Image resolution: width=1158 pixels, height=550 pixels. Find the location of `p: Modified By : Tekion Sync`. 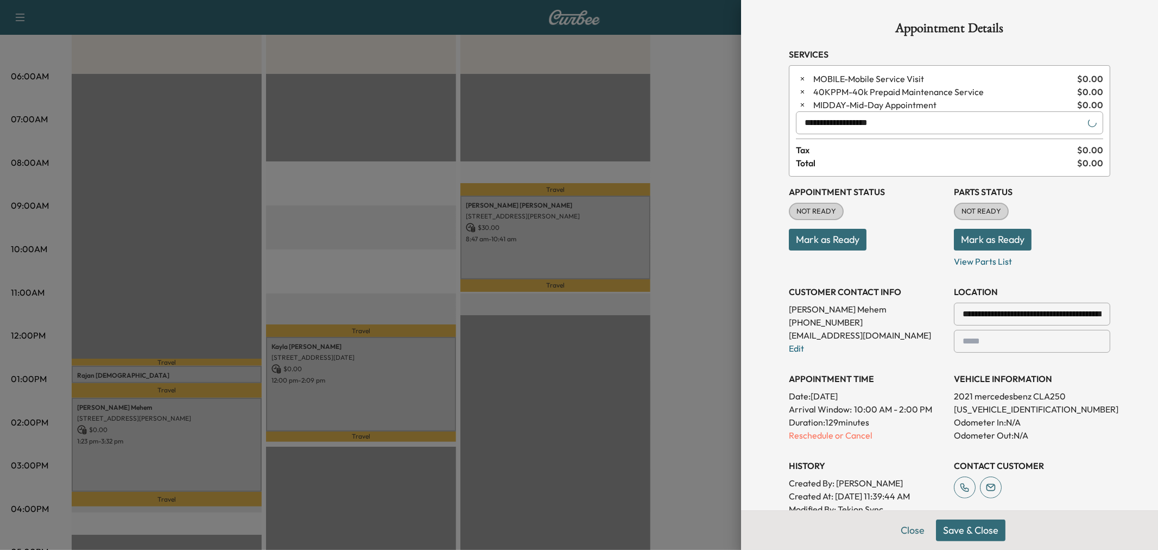

p: Modified By : Tekion Sync is located at coordinates (867, 509).